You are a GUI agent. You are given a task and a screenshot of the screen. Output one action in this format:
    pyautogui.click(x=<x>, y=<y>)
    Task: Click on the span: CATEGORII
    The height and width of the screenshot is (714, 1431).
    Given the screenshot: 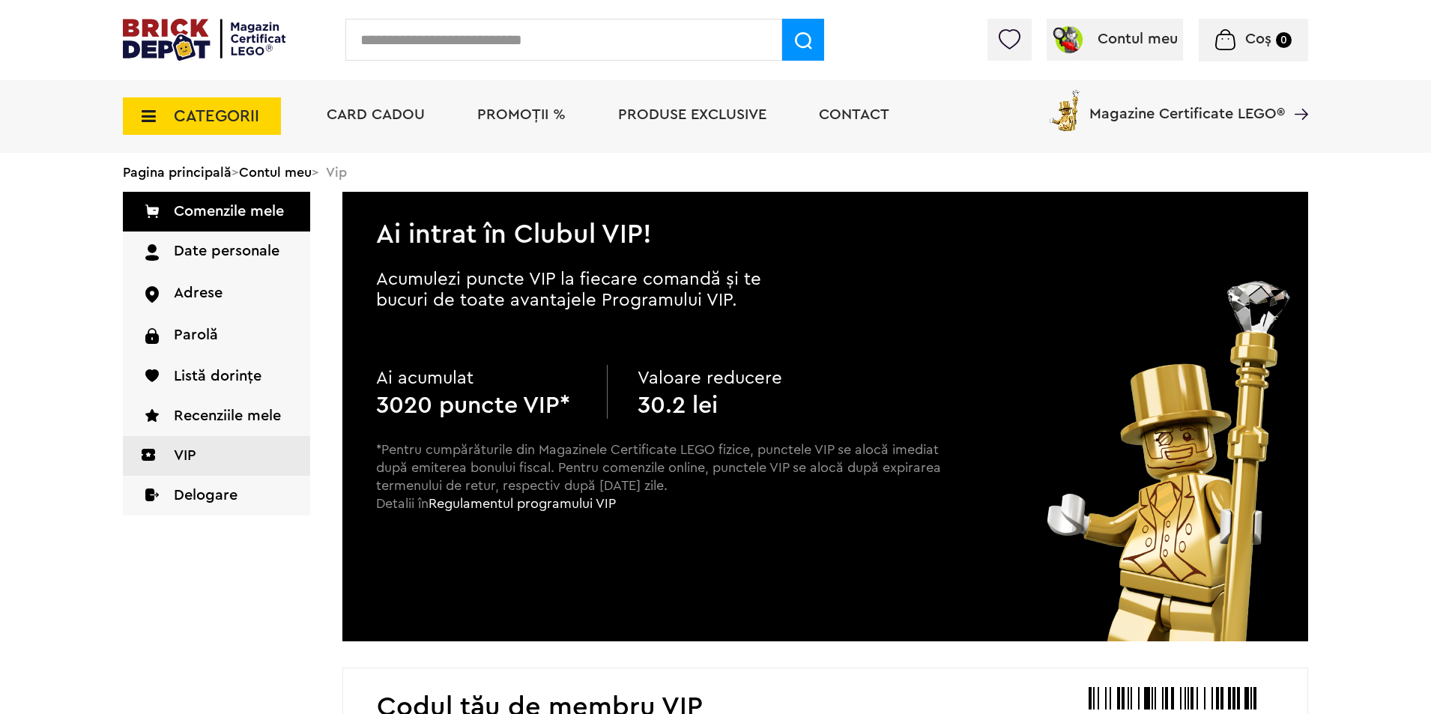 What is the action you would take?
    pyautogui.click(x=217, y=116)
    